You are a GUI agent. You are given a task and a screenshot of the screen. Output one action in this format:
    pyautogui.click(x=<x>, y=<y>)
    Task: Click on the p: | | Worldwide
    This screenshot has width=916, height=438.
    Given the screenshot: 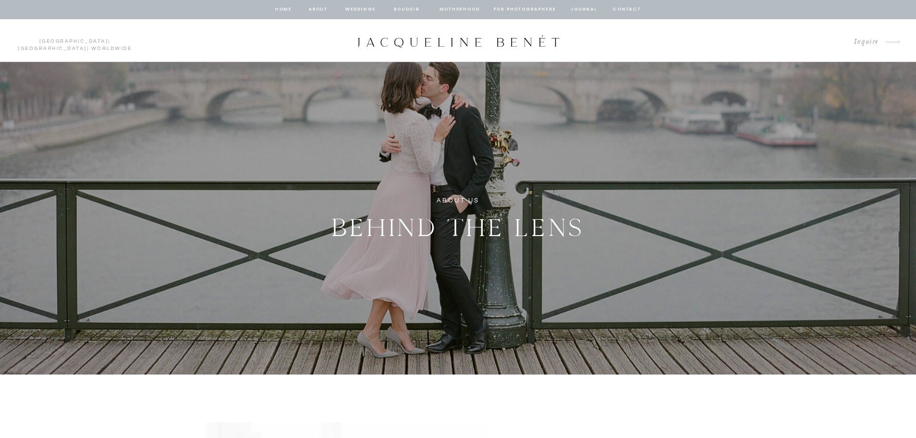 What is the action you would take?
    pyautogui.click(x=75, y=41)
    